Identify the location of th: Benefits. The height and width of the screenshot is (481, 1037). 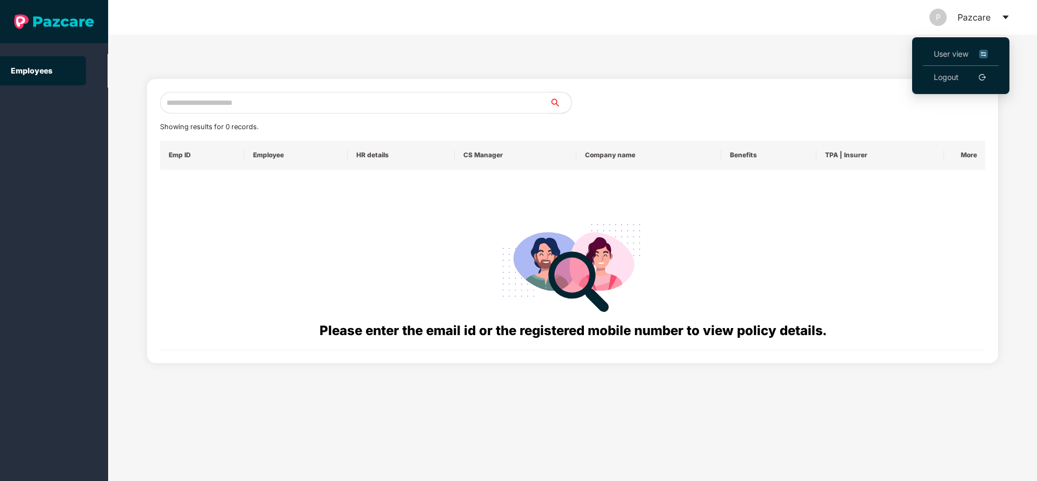
(769, 155).